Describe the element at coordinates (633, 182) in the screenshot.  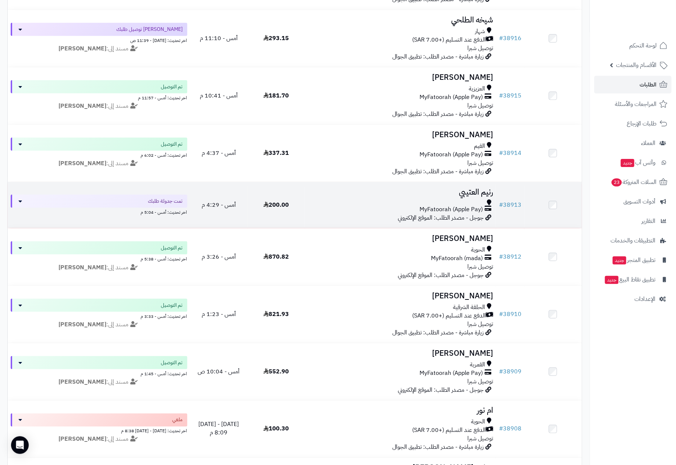
I see `a: السلات المتروكة23` at that location.